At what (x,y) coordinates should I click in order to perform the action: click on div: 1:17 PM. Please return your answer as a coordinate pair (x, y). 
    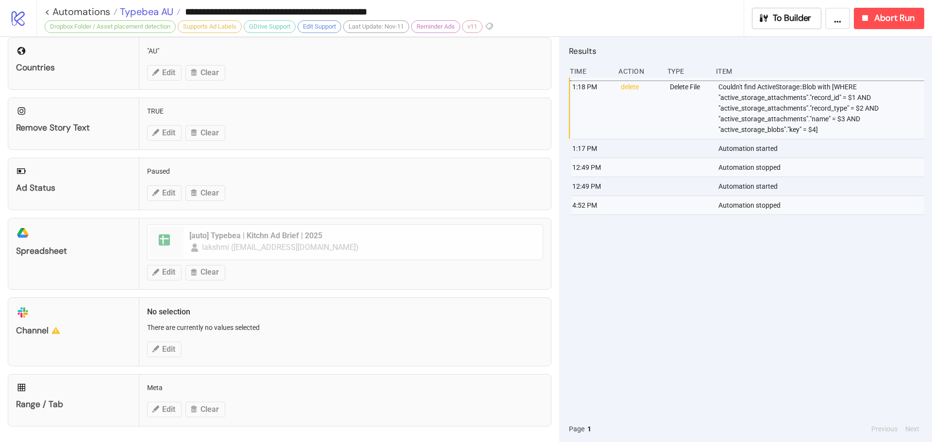
    Looking at the image, I should click on (593, 149).